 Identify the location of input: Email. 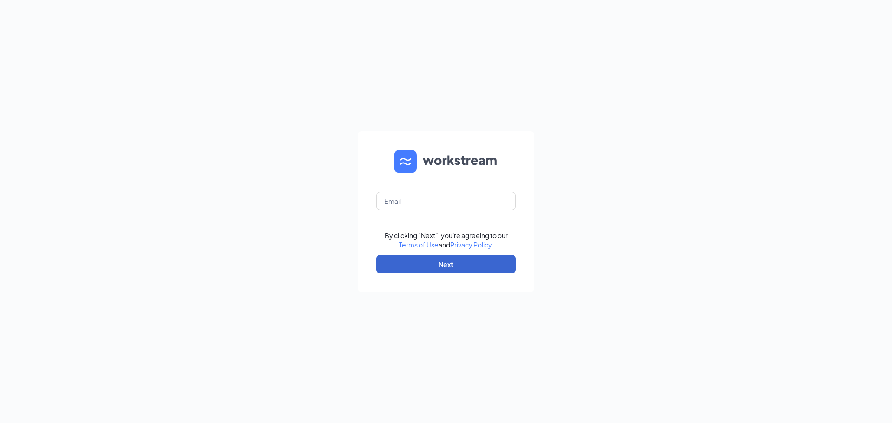
(446, 201).